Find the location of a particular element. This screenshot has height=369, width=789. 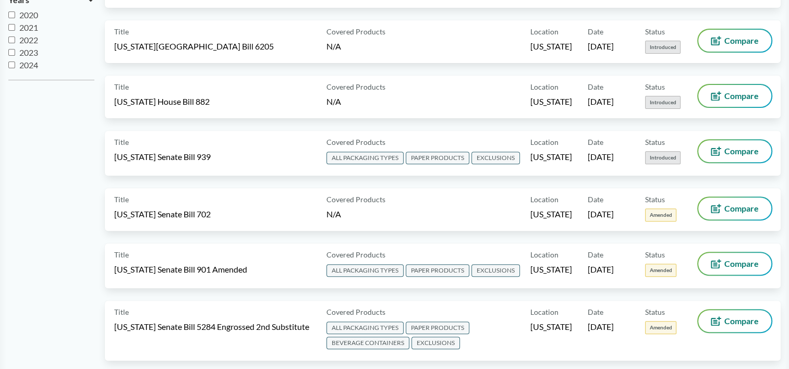

span: BEVERAGE CONTAINERS is located at coordinates (368, 343).